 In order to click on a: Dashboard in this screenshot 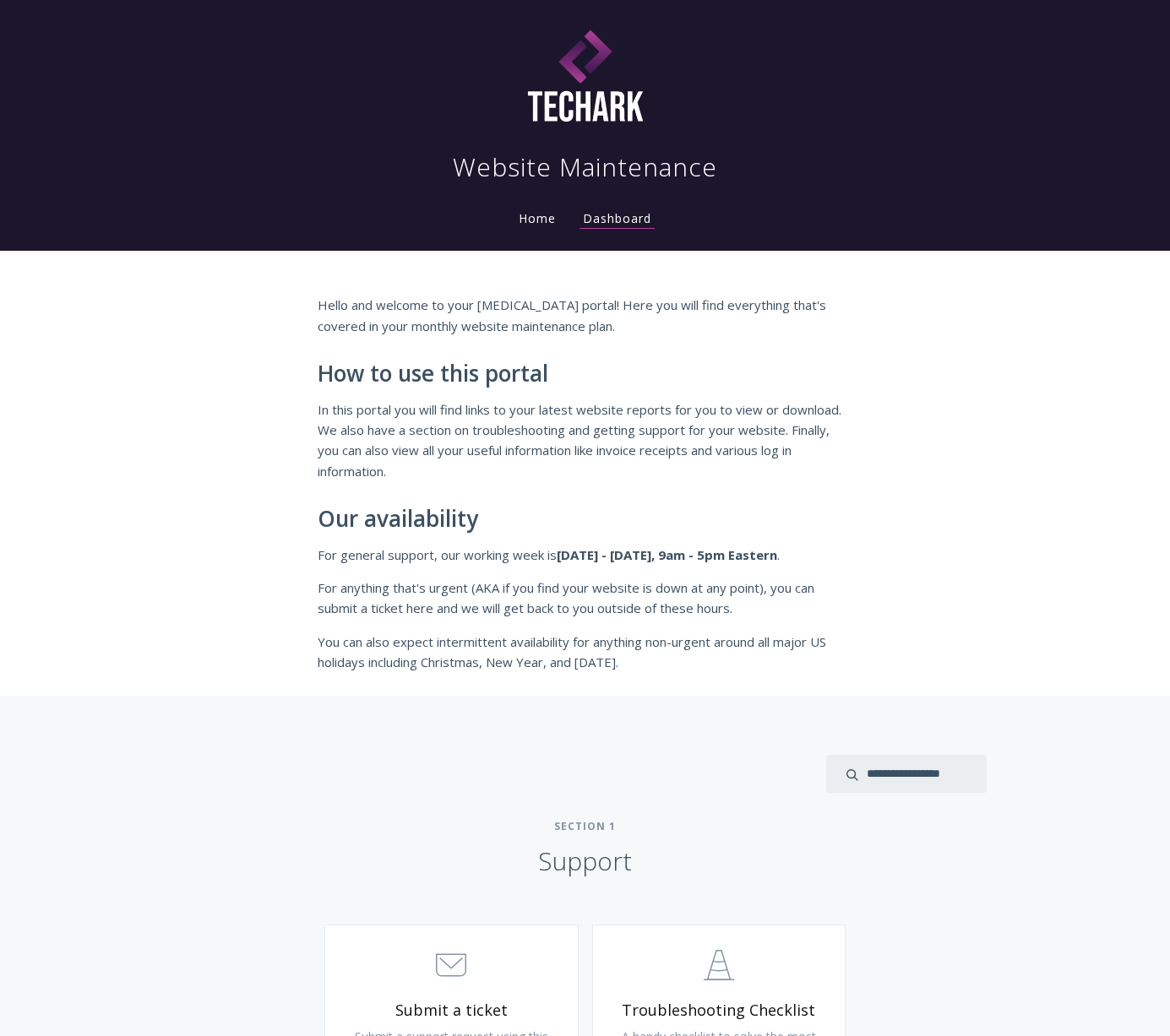, I will do `click(617, 220)`.